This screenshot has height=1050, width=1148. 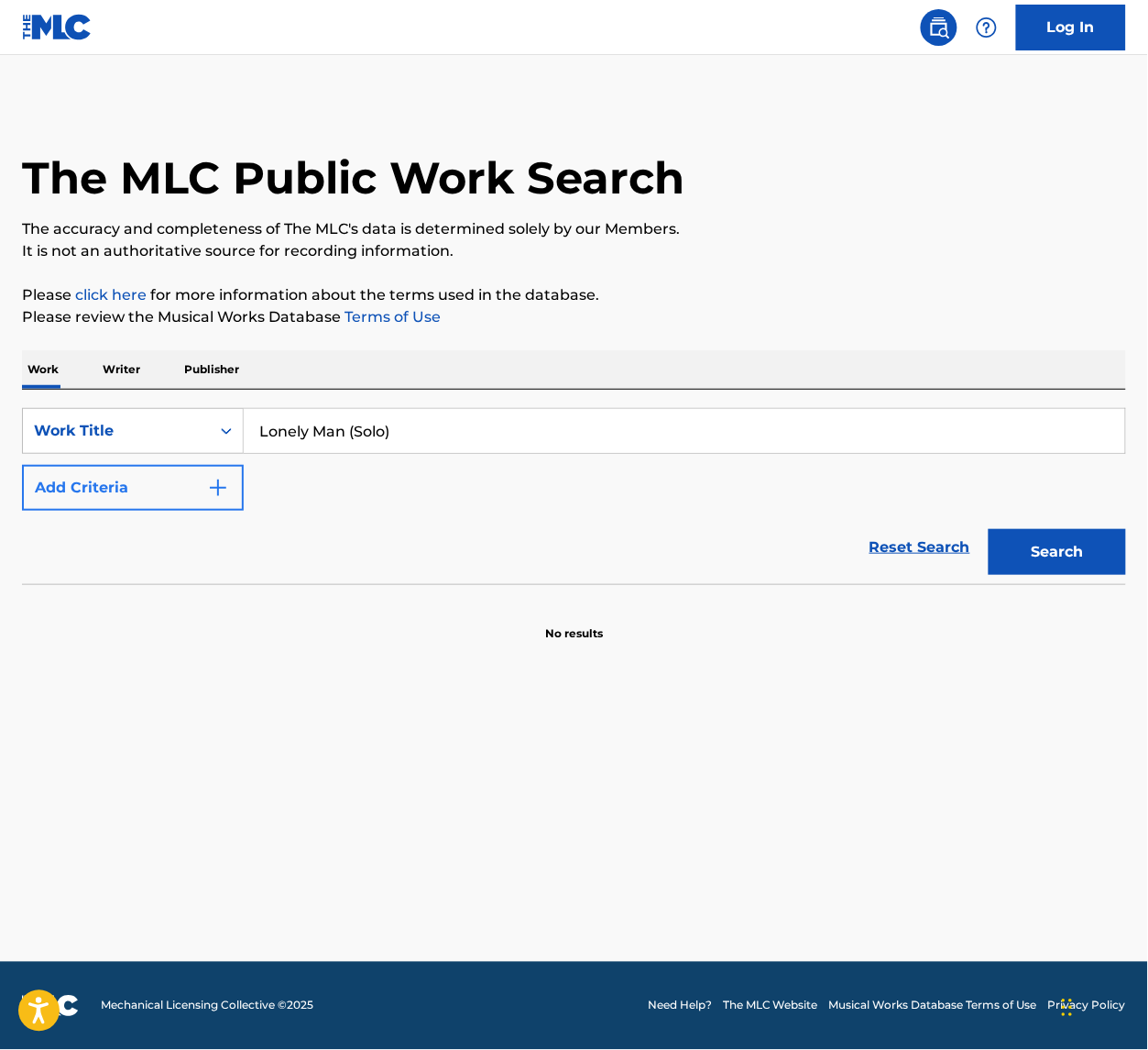 I want to click on a: Need Help?, so click(x=680, y=1006).